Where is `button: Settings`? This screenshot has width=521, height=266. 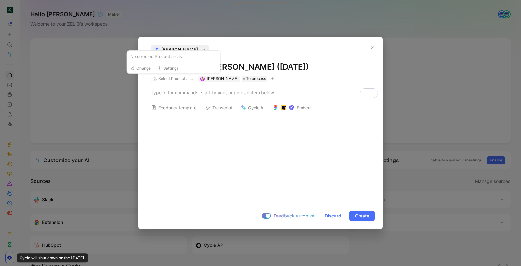
button: Settings is located at coordinates (168, 68).